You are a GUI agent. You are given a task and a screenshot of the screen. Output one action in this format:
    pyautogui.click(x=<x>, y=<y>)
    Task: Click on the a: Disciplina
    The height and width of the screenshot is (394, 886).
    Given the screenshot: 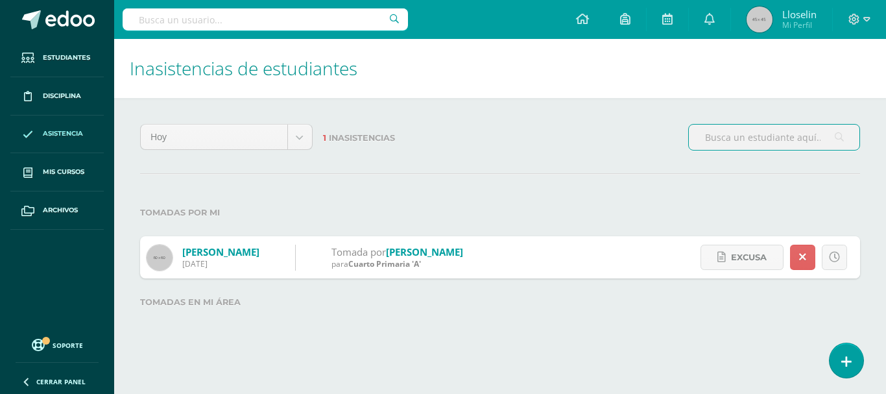 What is the action you would take?
    pyautogui.click(x=57, y=96)
    